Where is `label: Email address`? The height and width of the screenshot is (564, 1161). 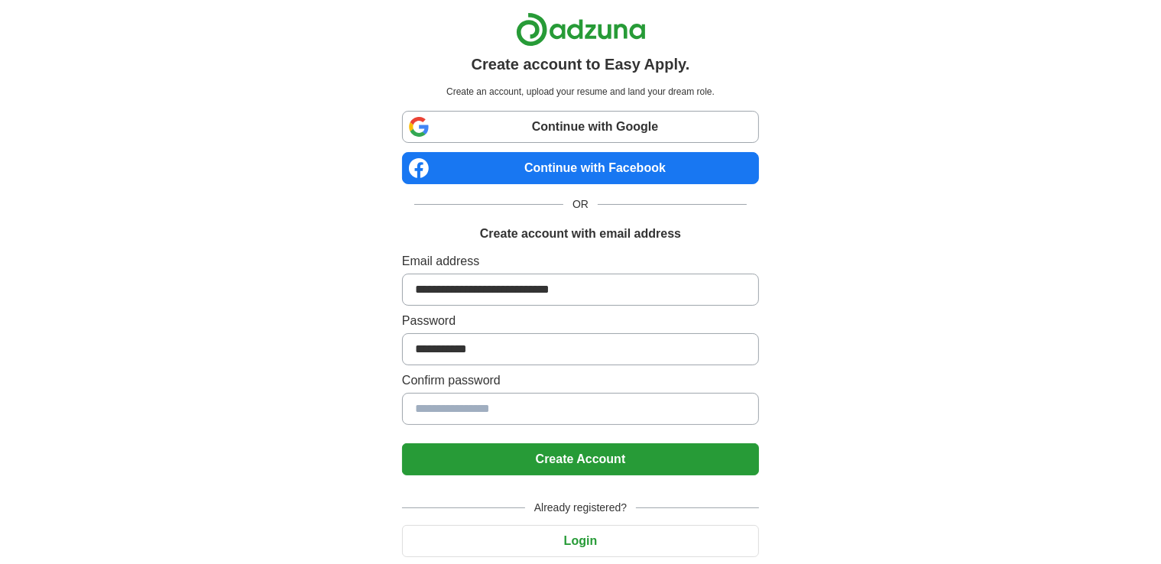 label: Email address is located at coordinates (580, 261).